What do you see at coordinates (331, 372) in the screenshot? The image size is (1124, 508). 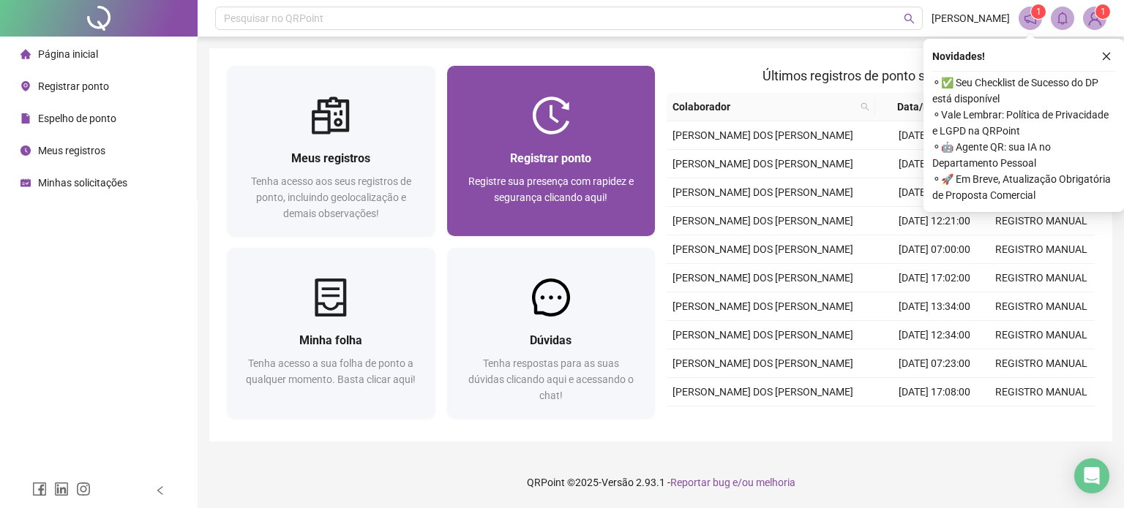 I see `span: Tenha acesso a sua folha de ponto a qualquer momento. Basta clicar aqui!` at bounding box center [331, 372].